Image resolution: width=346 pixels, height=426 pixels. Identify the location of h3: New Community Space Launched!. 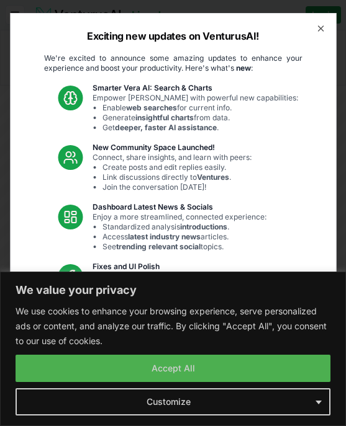
(172, 148).